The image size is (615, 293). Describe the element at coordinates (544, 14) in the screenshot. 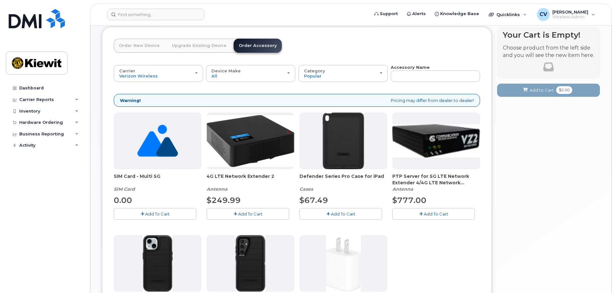

I see `span: CV` at that location.